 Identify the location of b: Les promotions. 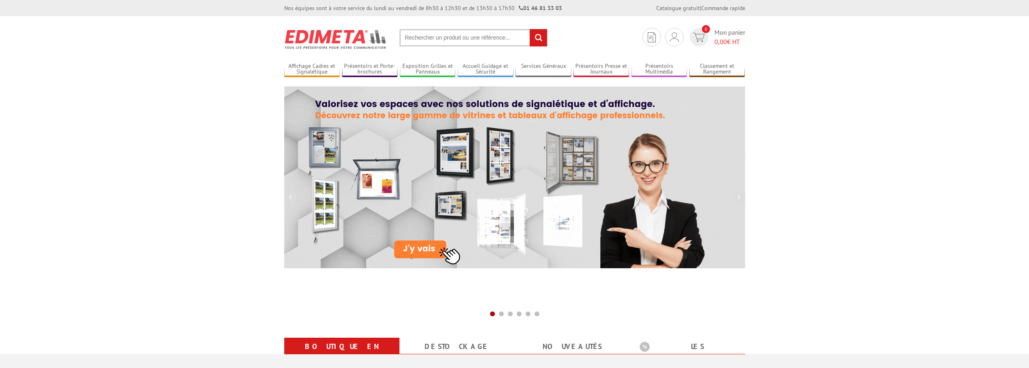
(690, 348).